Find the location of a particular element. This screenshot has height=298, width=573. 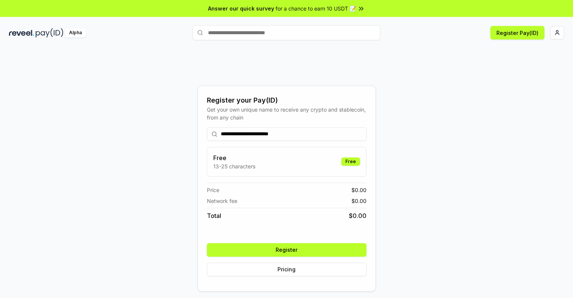

button: Register Pay(ID) is located at coordinates (518, 33).